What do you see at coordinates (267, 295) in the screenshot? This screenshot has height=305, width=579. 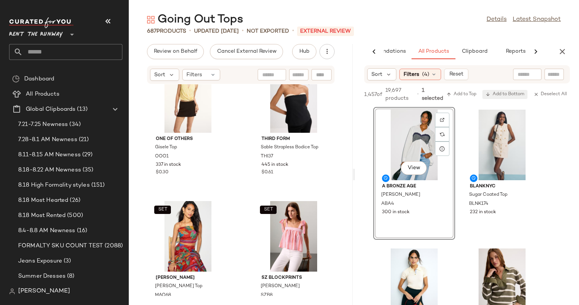 I see `span: SZB8` at bounding box center [267, 295].